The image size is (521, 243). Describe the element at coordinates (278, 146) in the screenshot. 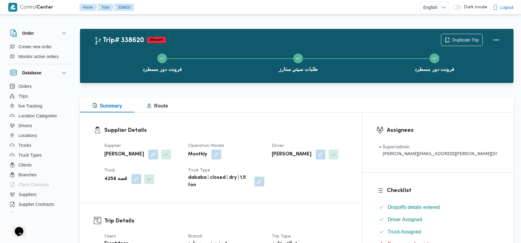

I see `span: Driver` at that location.